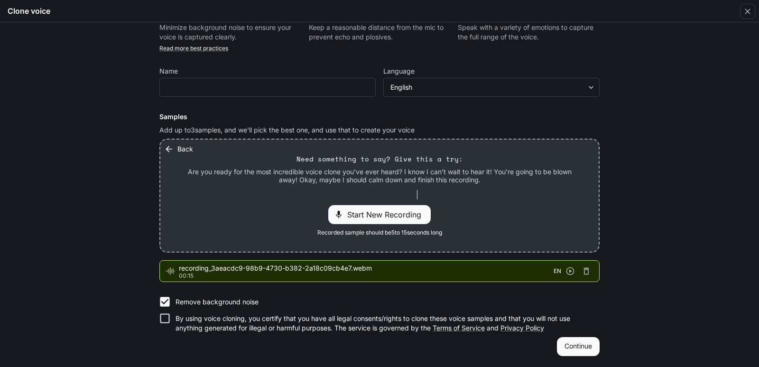  Describe the element at coordinates (384, 323) in the screenshot. I see `p: By using voice cloning, you certify that you have all legal consents/rights to clone these voice ...` at that location.